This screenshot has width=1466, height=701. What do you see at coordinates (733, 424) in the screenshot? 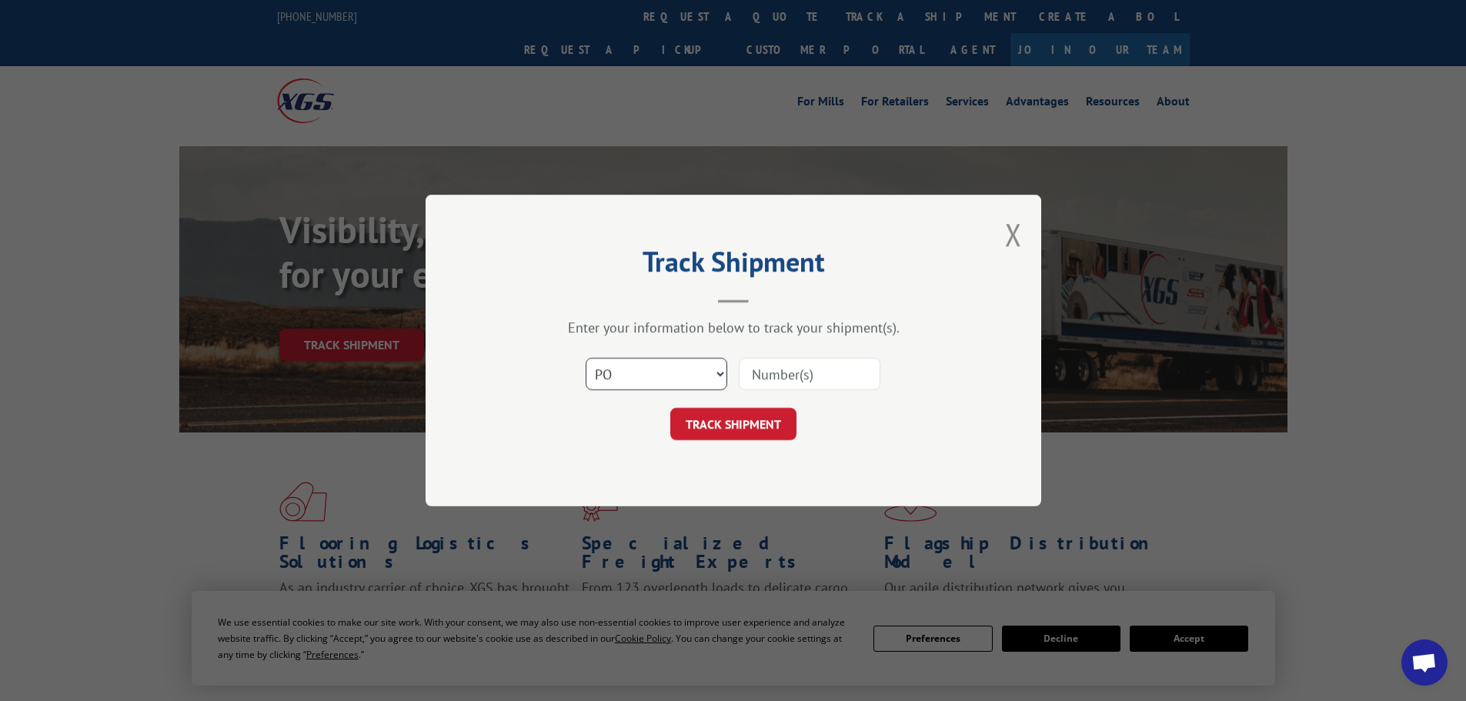
I see `button: TRACK SHIPMENT` at bounding box center [733, 424].